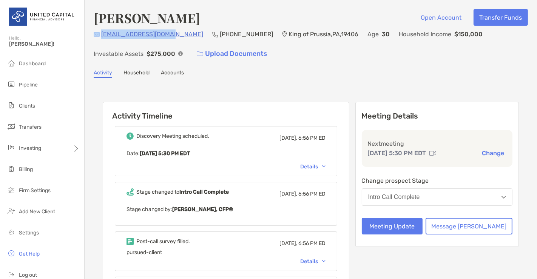 The height and width of the screenshot is (279, 537). What do you see at coordinates (11, 84) in the screenshot?
I see `img: pipeline icon` at bounding box center [11, 84].